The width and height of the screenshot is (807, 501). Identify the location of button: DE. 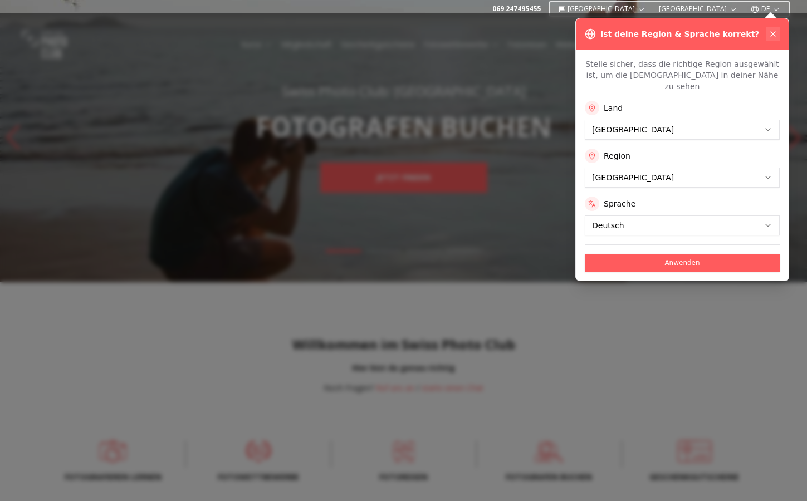
(765, 9).